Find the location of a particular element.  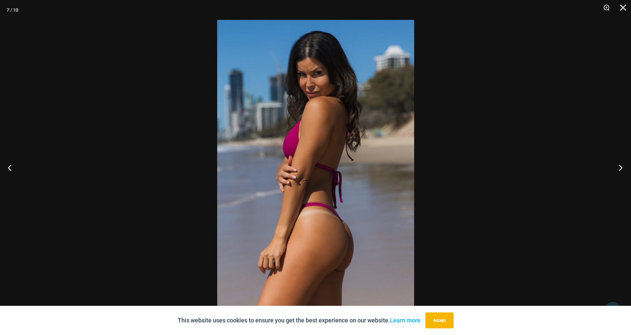

a: Learn more is located at coordinates (405, 320).